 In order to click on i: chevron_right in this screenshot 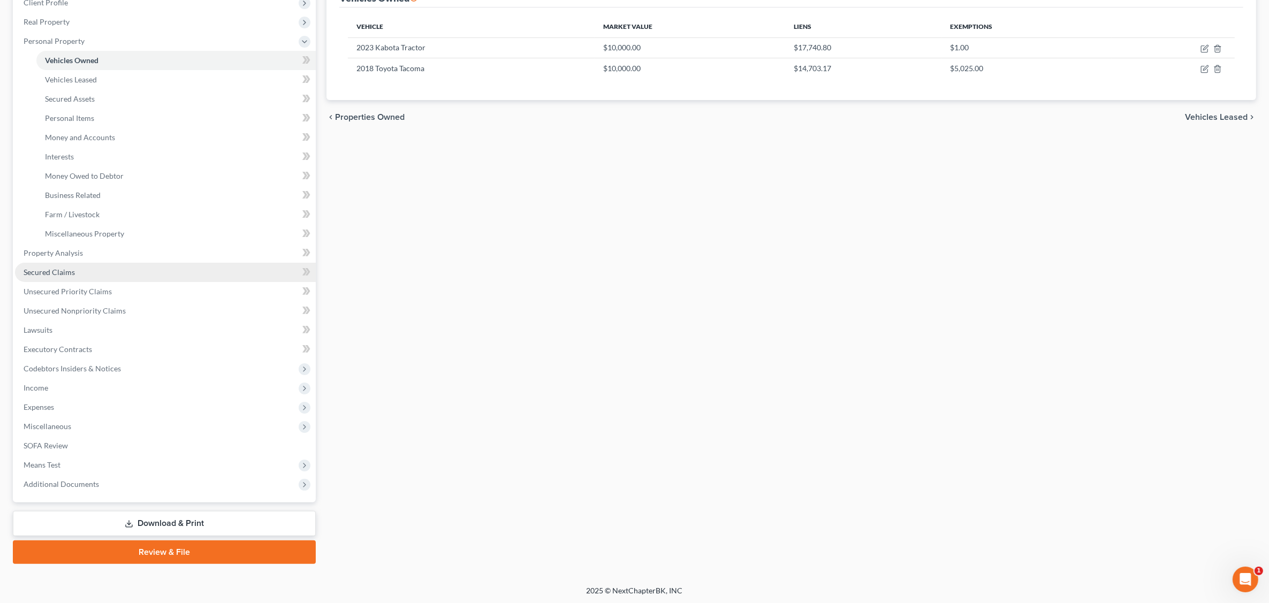, I will do `click(1252, 117)`.